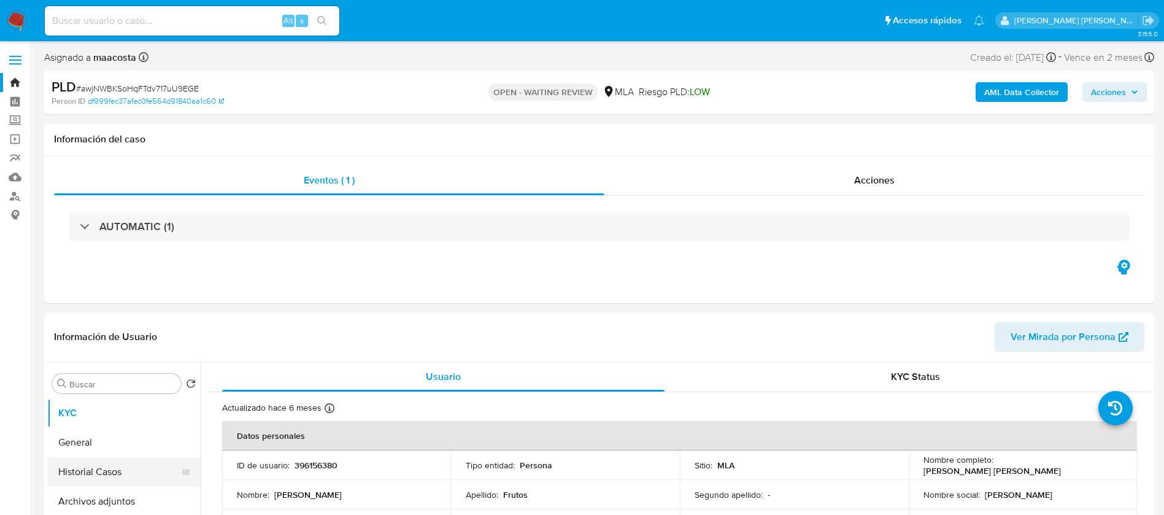 The width and height of the screenshot is (1164, 515). What do you see at coordinates (106, 337) in the screenshot?
I see `h1: Información de Usuario` at bounding box center [106, 337].